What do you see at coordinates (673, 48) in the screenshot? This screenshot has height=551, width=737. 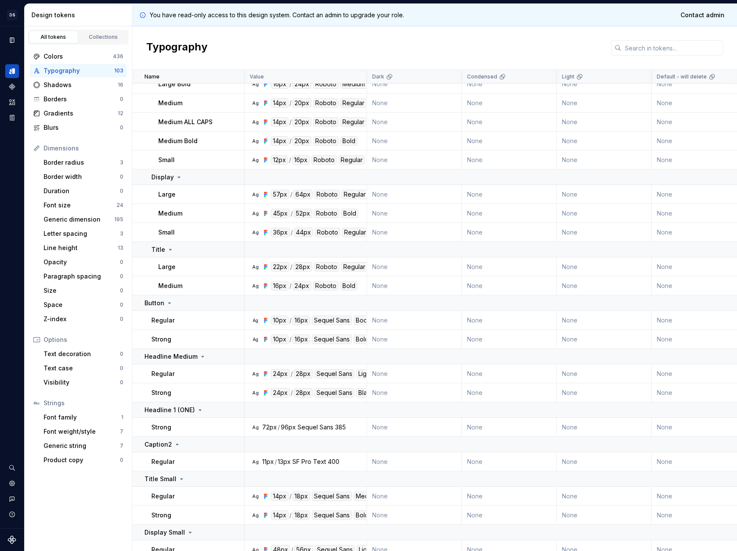 I see `input: Search in tokens...` at bounding box center [673, 48].